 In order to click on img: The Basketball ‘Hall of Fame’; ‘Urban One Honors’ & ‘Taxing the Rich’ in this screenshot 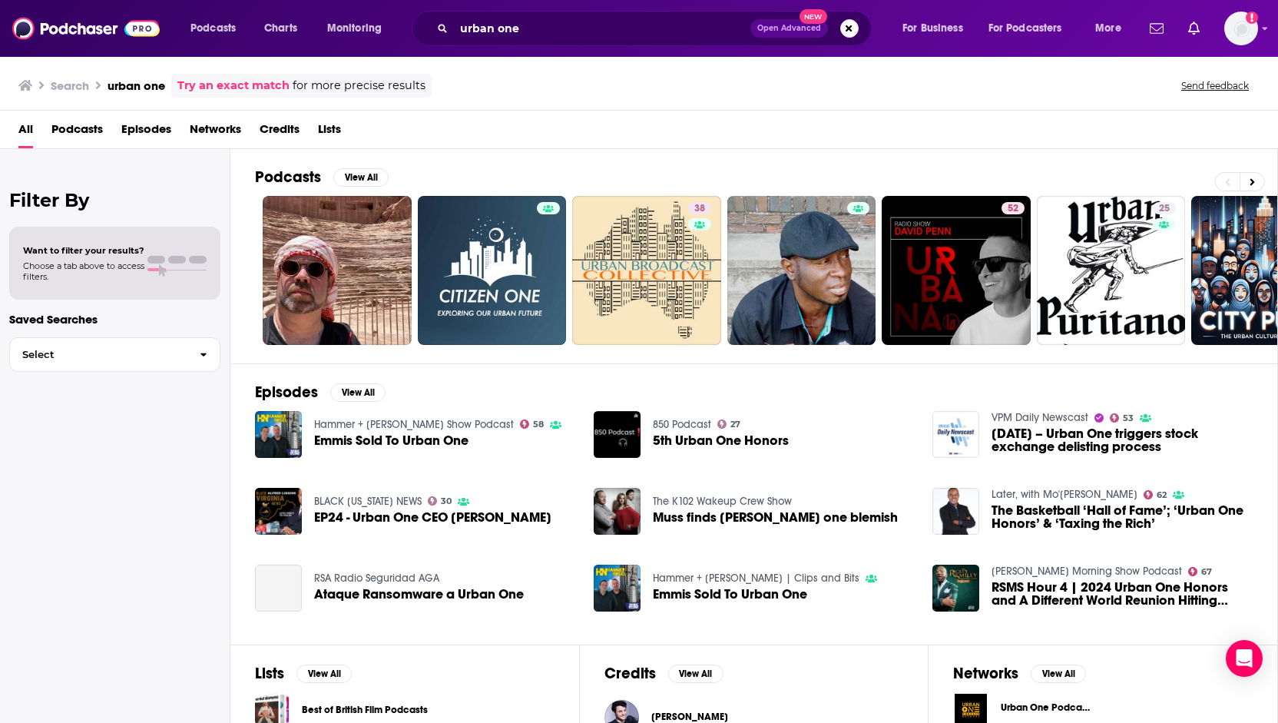, I will do `click(955, 511)`.